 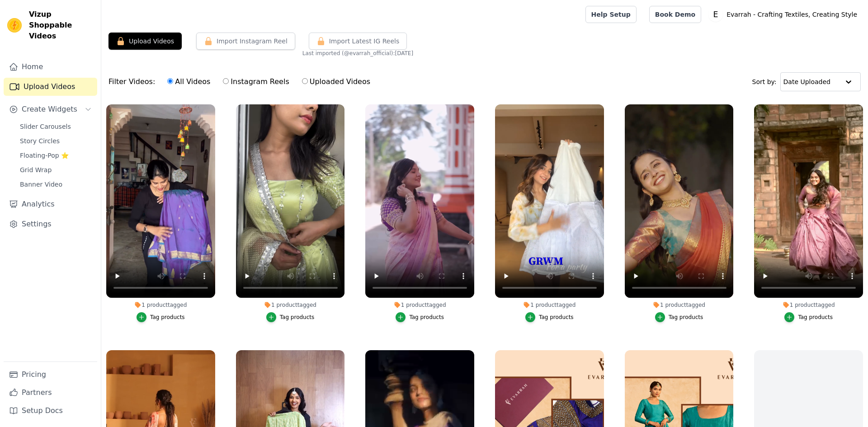 What do you see at coordinates (50, 224) in the screenshot?
I see `a: Settings` at bounding box center [50, 224].